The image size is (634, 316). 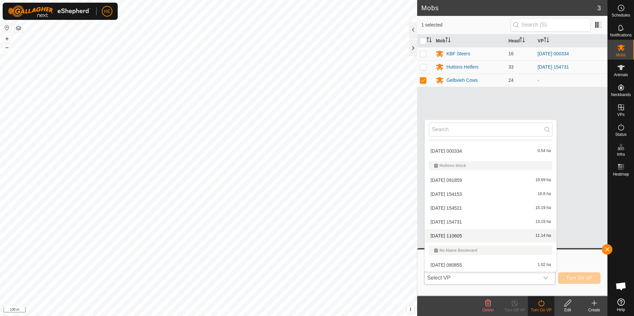 What do you see at coordinates (551, 25) in the screenshot?
I see `input: Search (S)` at bounding box center [551, 25].